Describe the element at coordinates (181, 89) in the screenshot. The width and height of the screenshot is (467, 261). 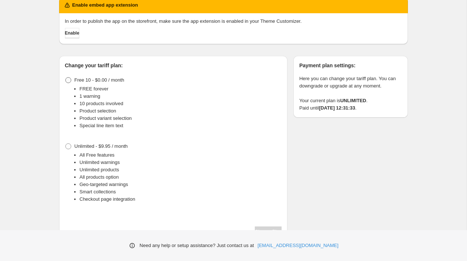
I see `li: FREE forever` at that location.